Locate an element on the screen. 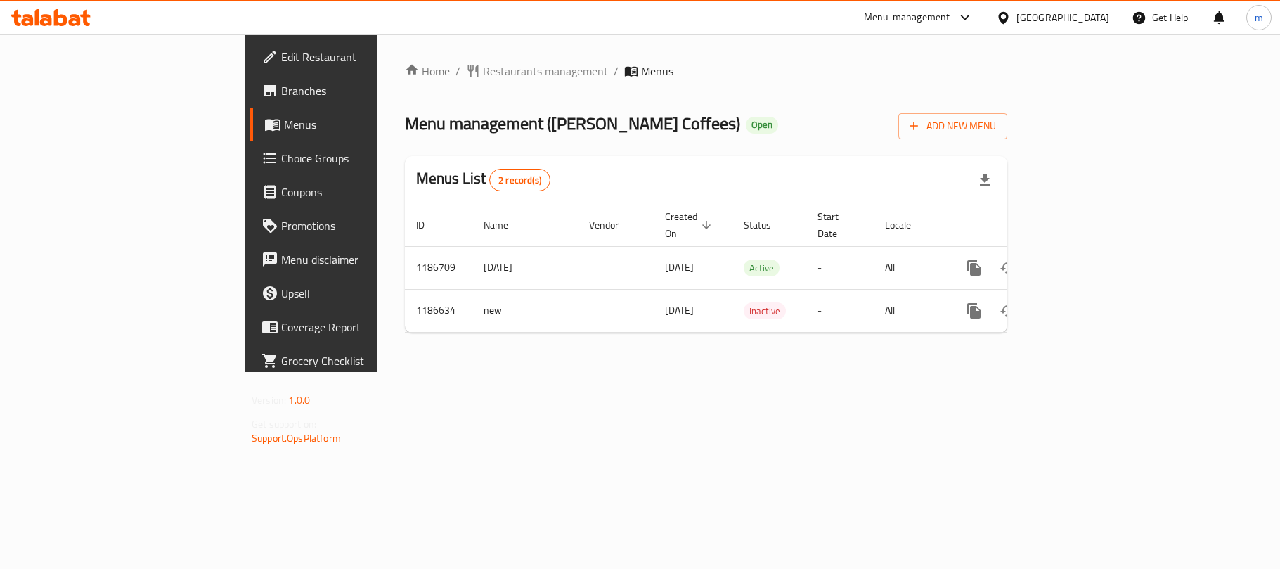  span: Version: is located at coordinates (268, 400).